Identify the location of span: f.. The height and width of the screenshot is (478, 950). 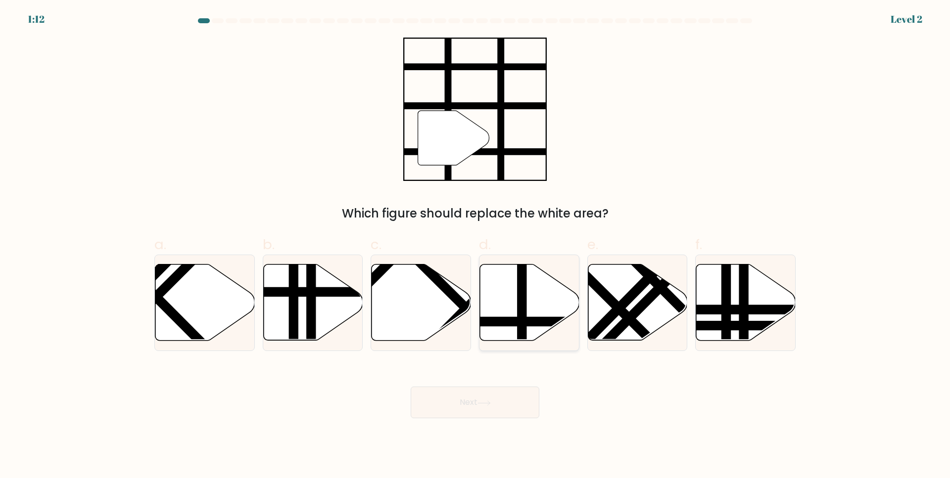
(698, 244).